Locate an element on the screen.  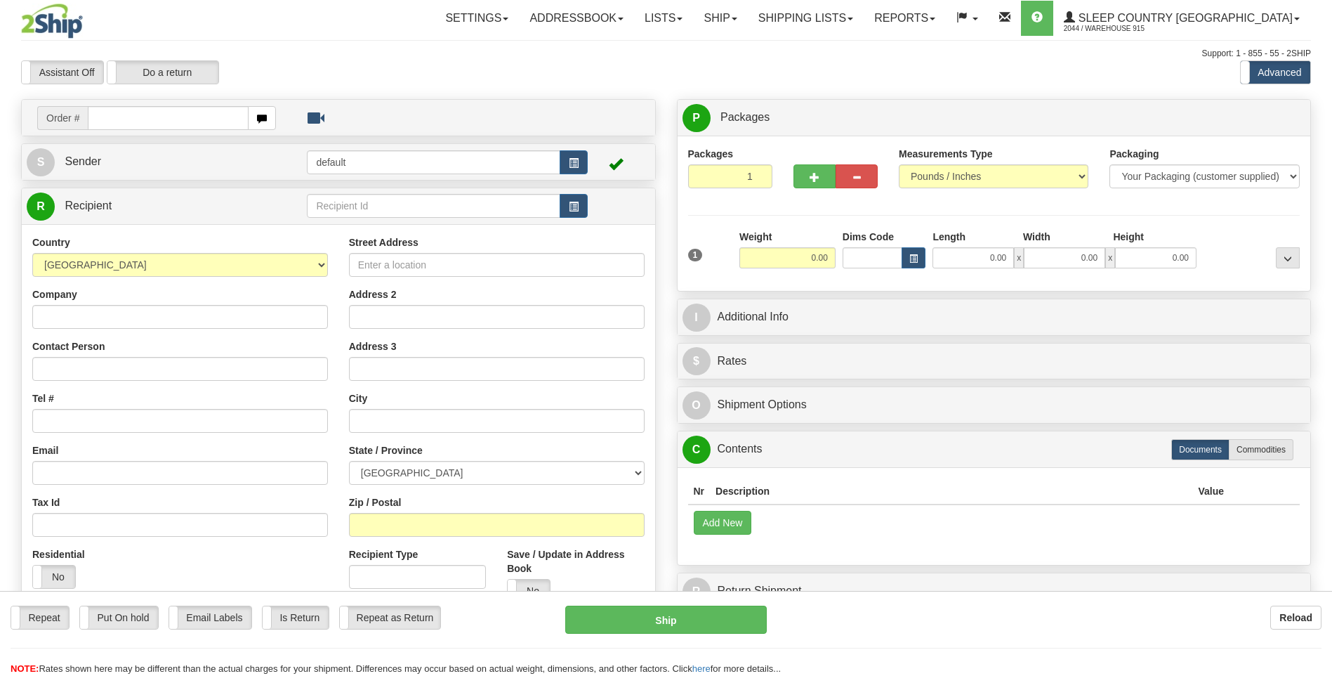
input: Enter a location is located at coordinates (497, 265).